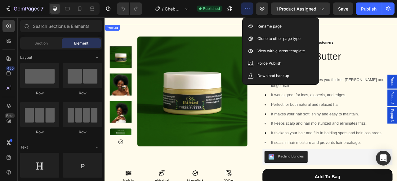  I want to click on span: Element, so click(81, 43).